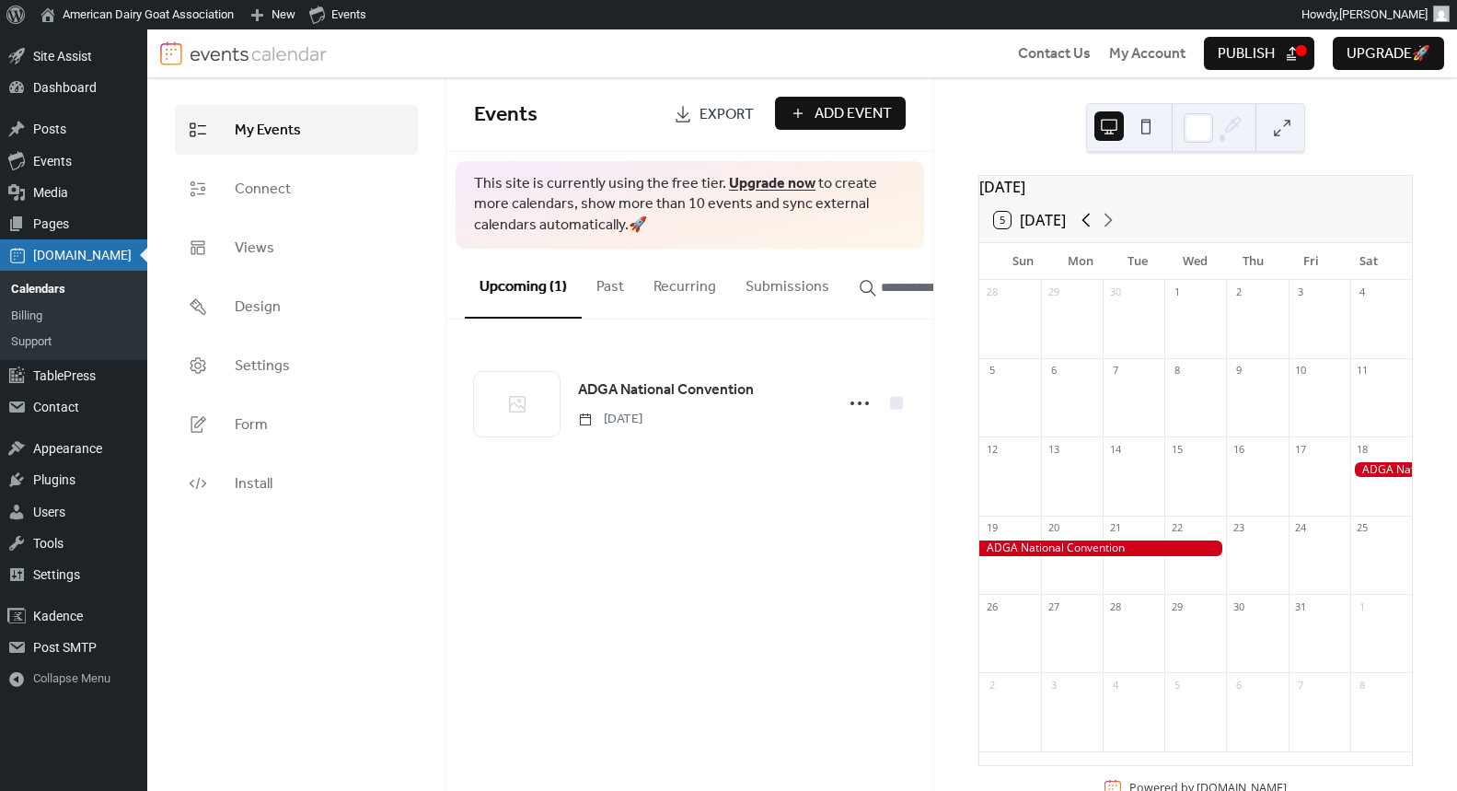 The image size is (1457, 791). What do you see at coordinates (1196, 261) in the screenshot?
I see `div: Wed` at bounding box center [1196, 261].